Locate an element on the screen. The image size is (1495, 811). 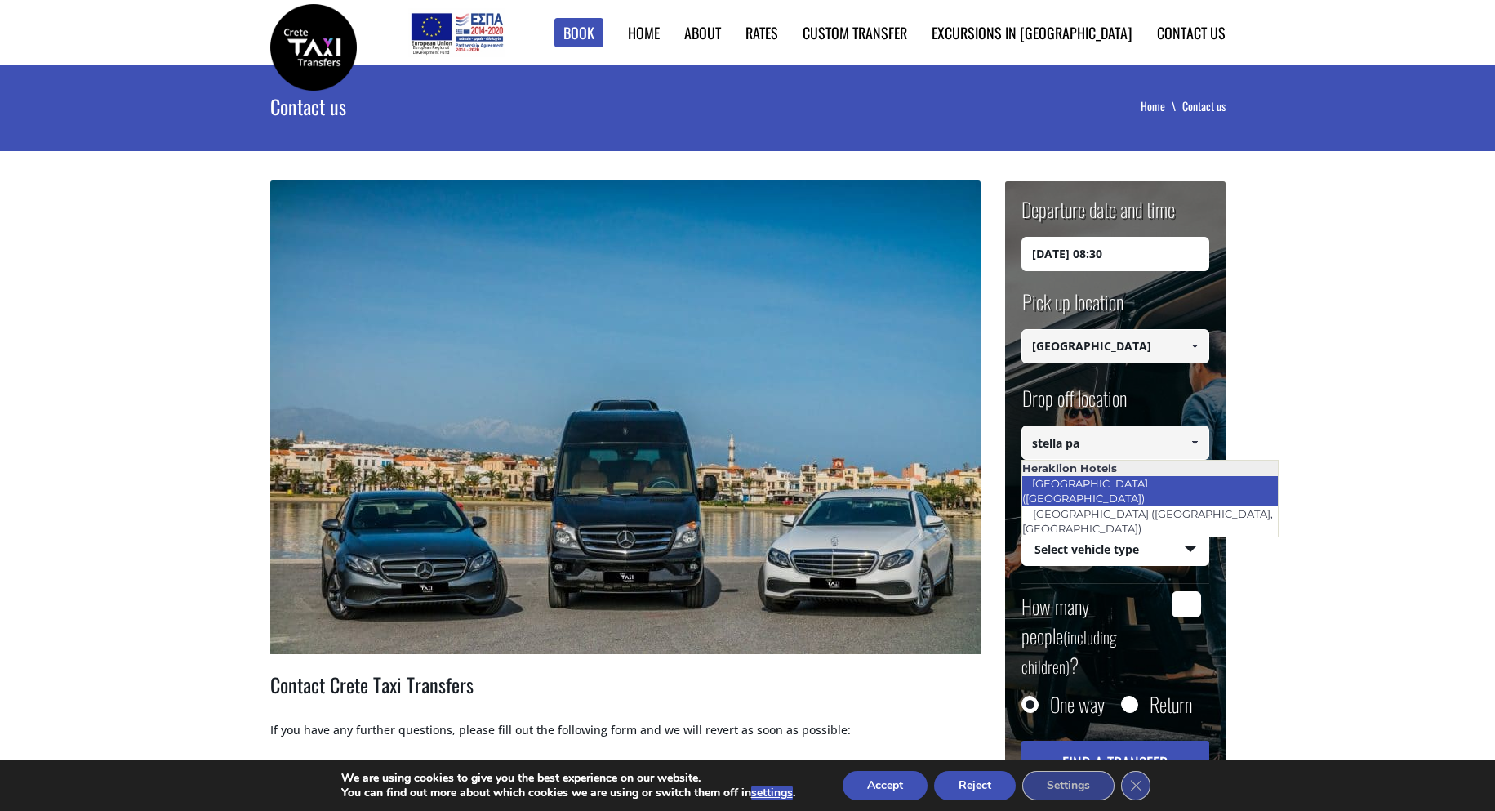
a: Book is located at coordinates (579, 33).